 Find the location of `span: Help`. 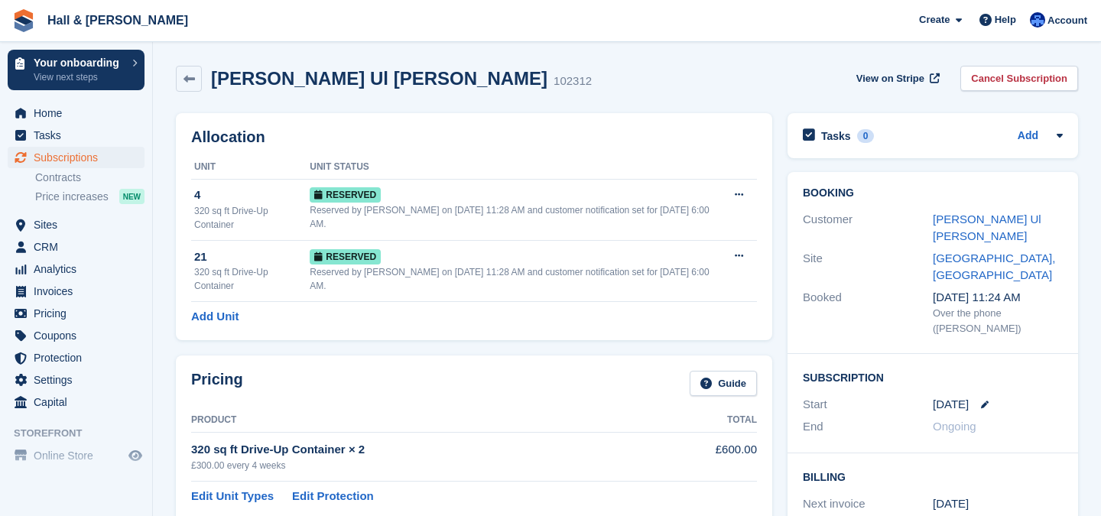

span: Help is located at coordinates (1006, 20).